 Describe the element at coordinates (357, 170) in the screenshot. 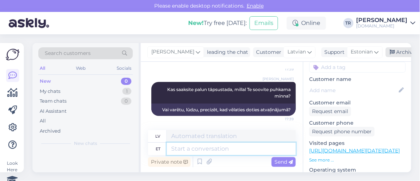

I see `p: Operating system` at that location.